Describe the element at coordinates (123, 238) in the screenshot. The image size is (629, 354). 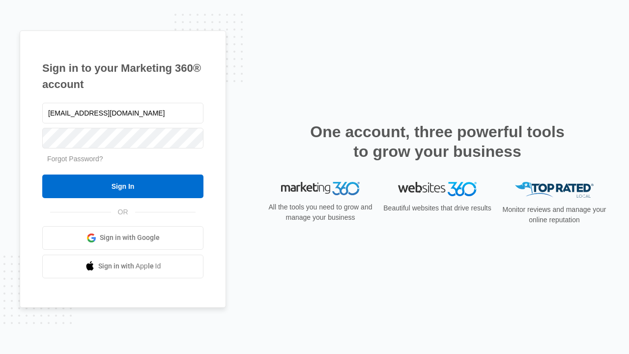
I see `a: Sign in with Google` at that location.